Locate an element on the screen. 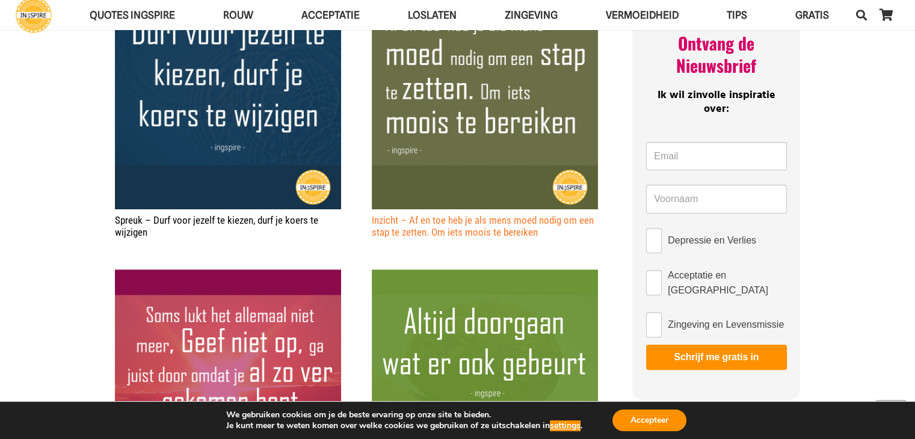  button: settings is located at coordinates (565, 426).